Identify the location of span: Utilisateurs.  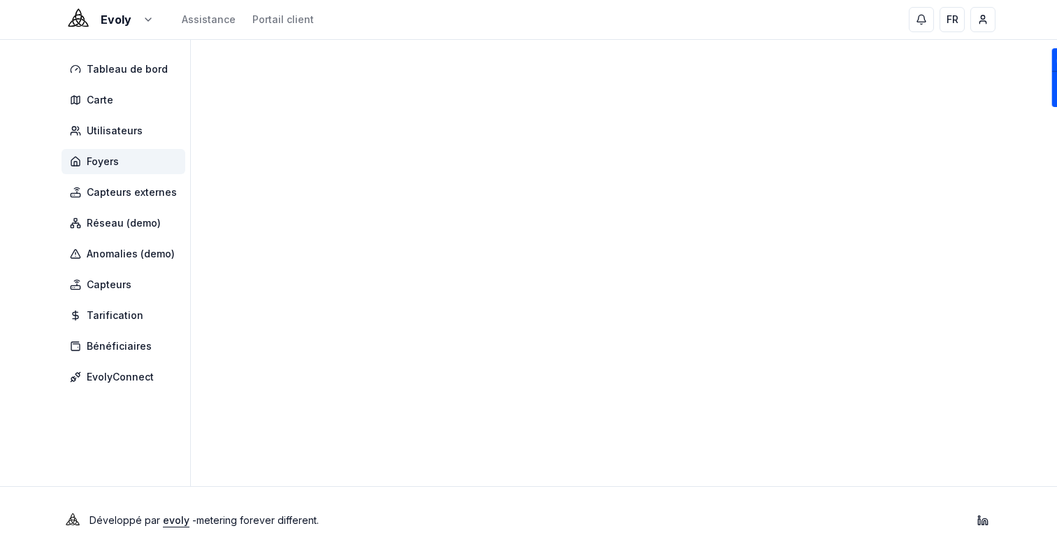
(115, 131).